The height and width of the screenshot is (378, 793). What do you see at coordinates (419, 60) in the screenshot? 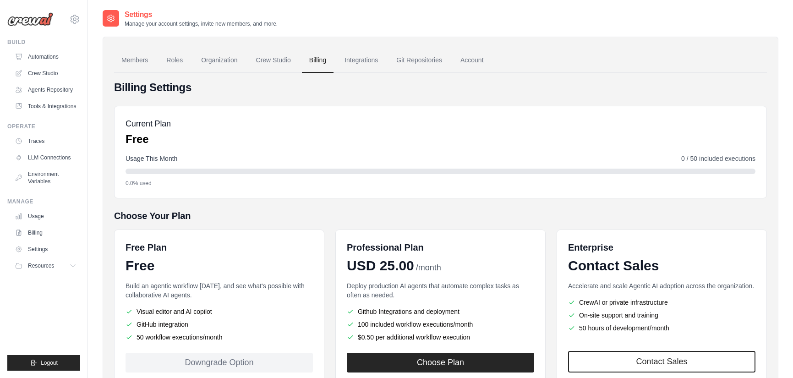
I see `a: Git Repositories` at bounding box center [419, 60].